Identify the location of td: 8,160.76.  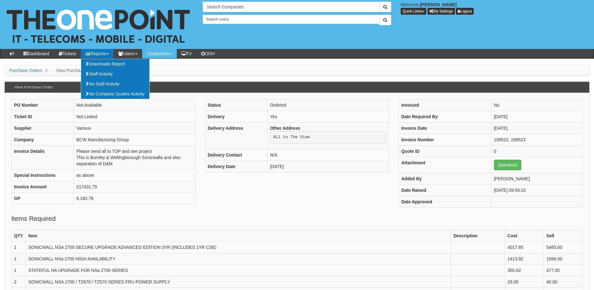
(135, 198).